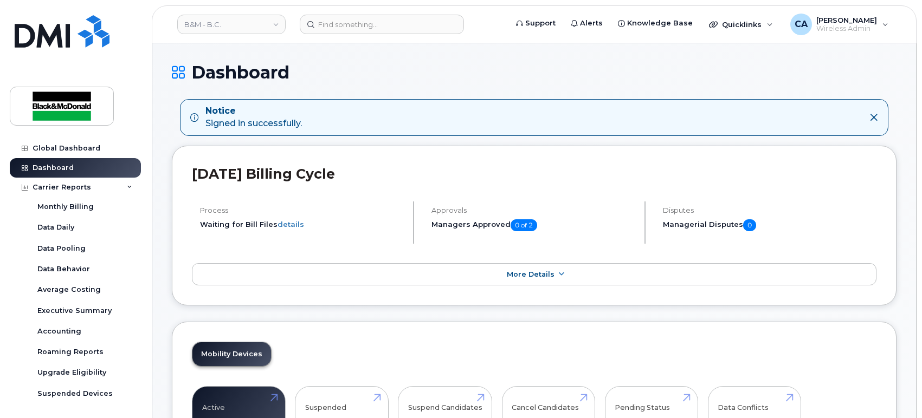 This screenshot has height=418, width=922. What do you see at coordinates (533, 210) in the screenshot?
I see `h4: Approvals` at bounding box center [533, 210].